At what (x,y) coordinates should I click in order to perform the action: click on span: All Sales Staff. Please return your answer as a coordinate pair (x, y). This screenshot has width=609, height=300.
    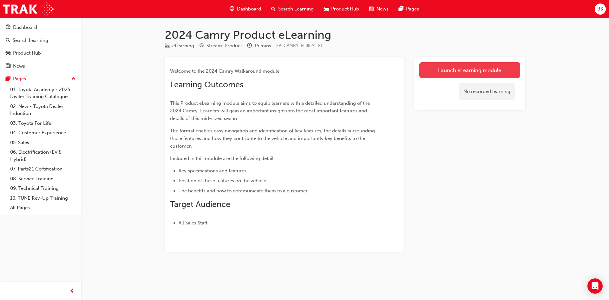
    Looking at the image, I should click on (193, 223).